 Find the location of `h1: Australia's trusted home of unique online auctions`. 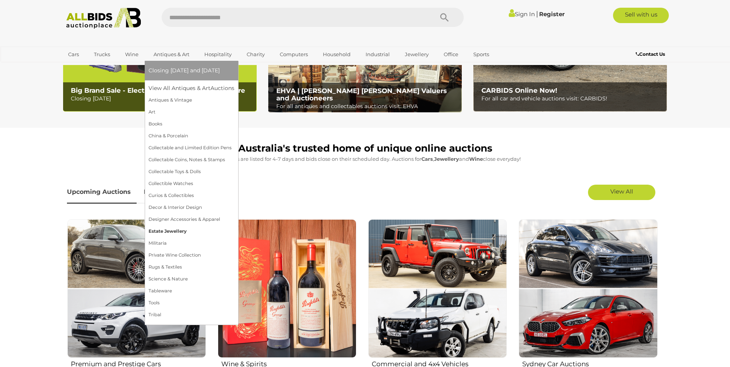

h1: Australia's trusted home of unique online auctions is located at coordinates (365, 148).